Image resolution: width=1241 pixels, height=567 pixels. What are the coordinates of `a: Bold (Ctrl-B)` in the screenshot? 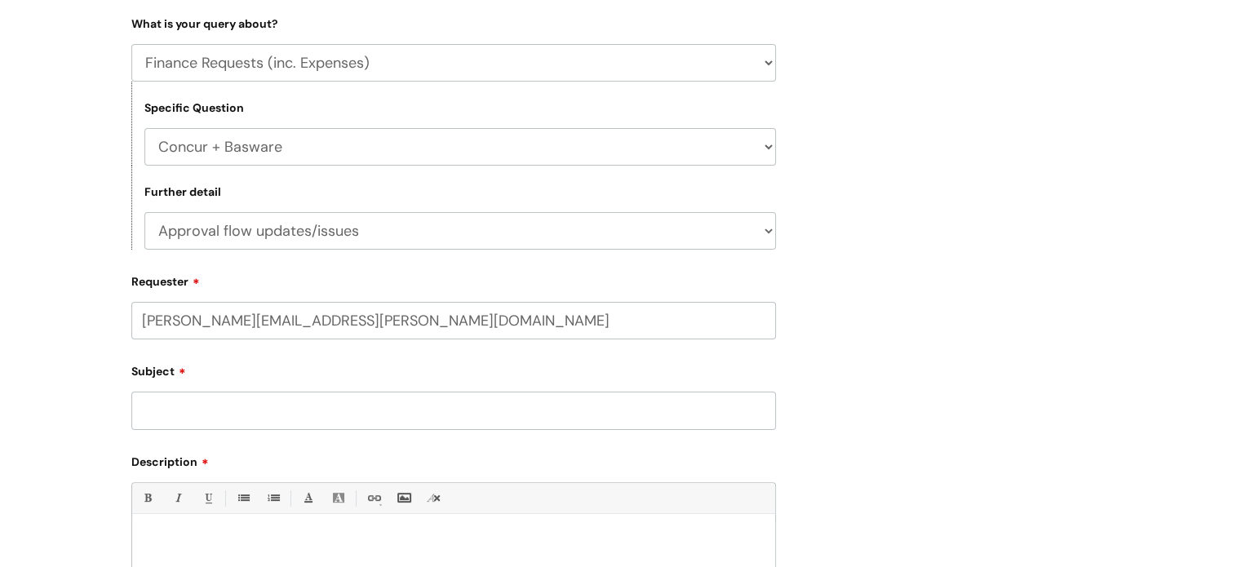 It's located at (147, 498).